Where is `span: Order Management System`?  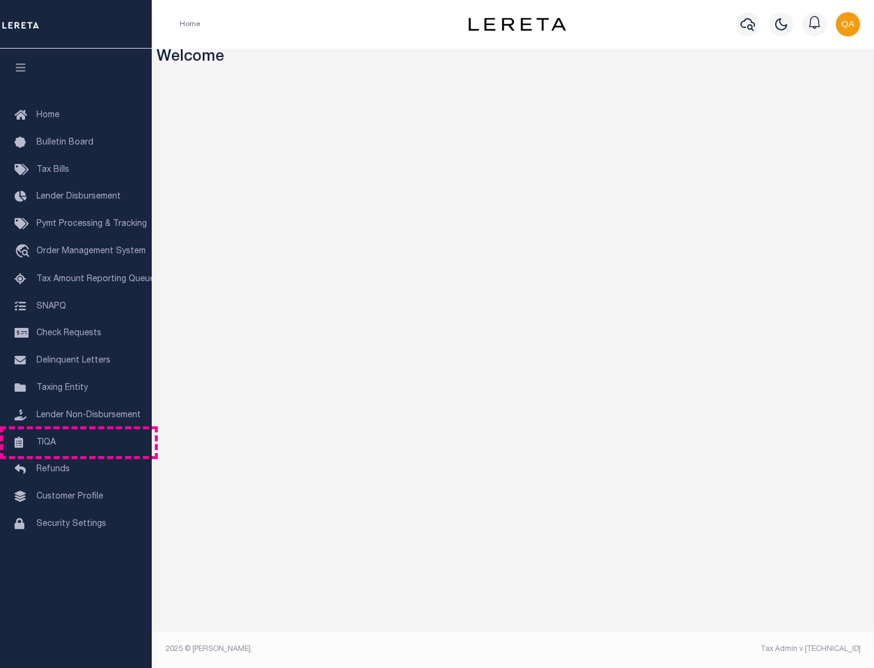
span: Order Management System is located at coordinates (91, 251).